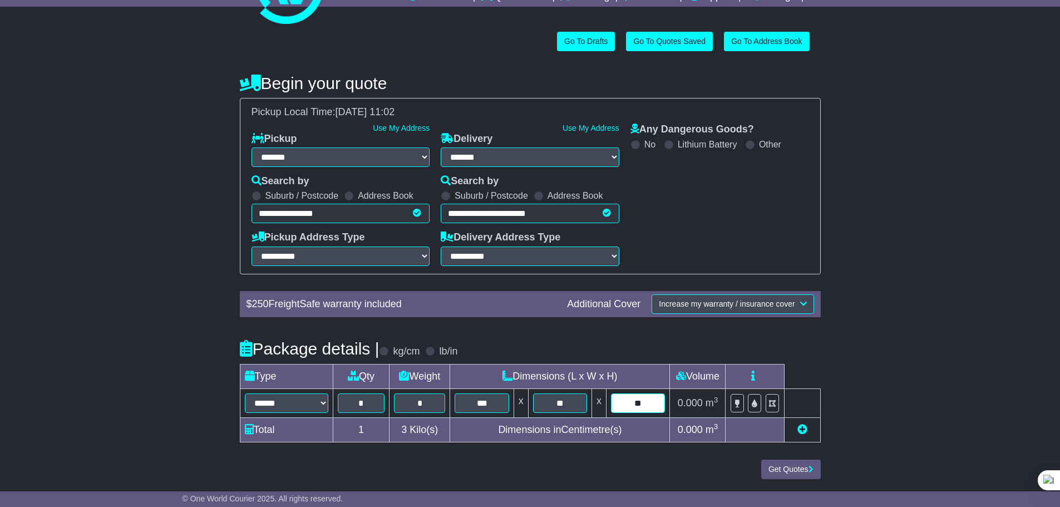 The height and width of the screenshot is (507, 1060). Describe the element at coordinates (309, 348) in the screenshot. I see `h4: Package details |` at that location.